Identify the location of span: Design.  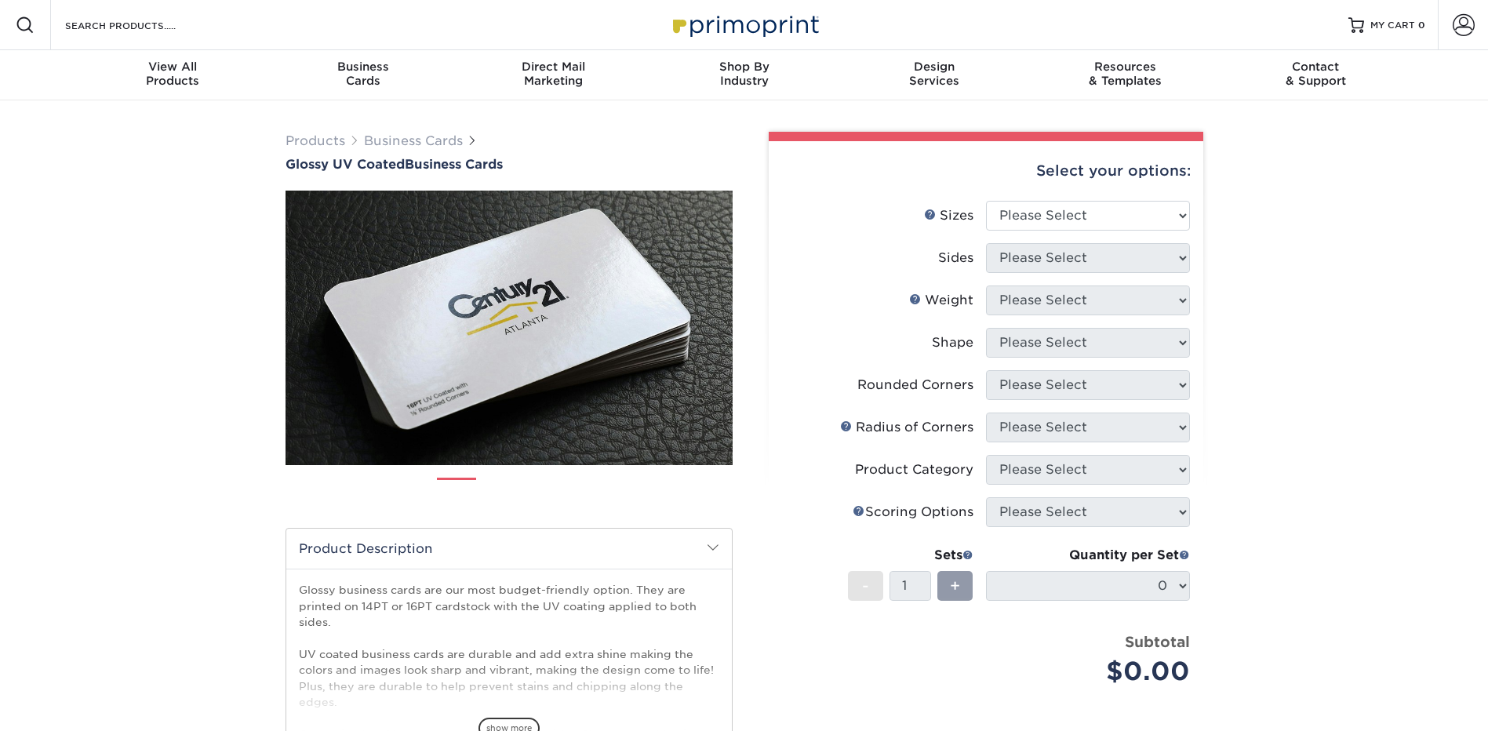
(934, 67).